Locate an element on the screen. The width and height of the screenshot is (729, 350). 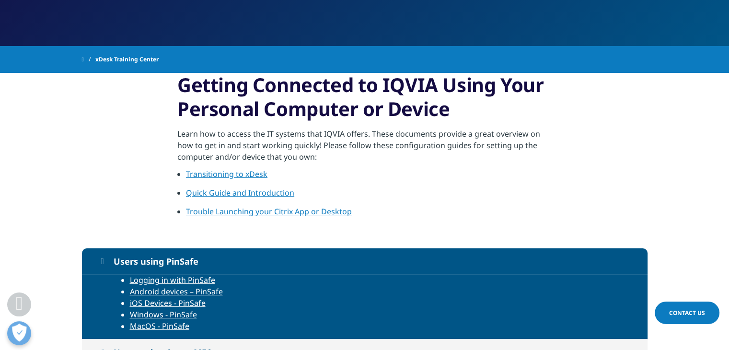
h3: Getting Connected to IQVIA Using Your Personal Computer or Device is located at coordinates (364, 100).